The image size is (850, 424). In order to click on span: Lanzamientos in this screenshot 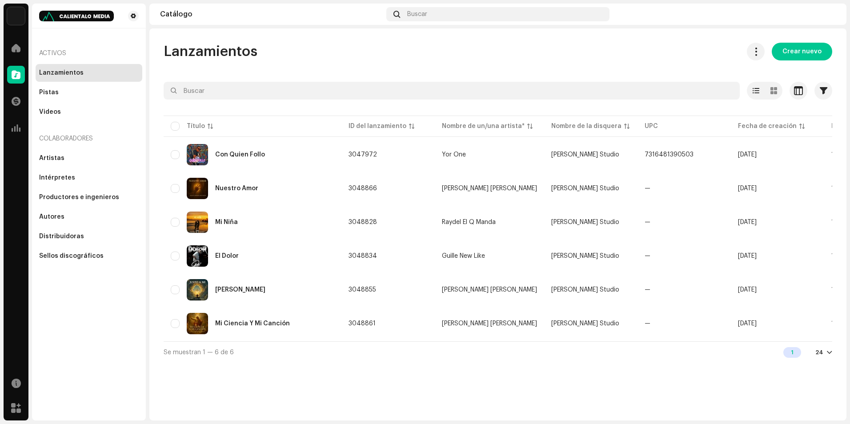, I will do `click(210, 52)`.